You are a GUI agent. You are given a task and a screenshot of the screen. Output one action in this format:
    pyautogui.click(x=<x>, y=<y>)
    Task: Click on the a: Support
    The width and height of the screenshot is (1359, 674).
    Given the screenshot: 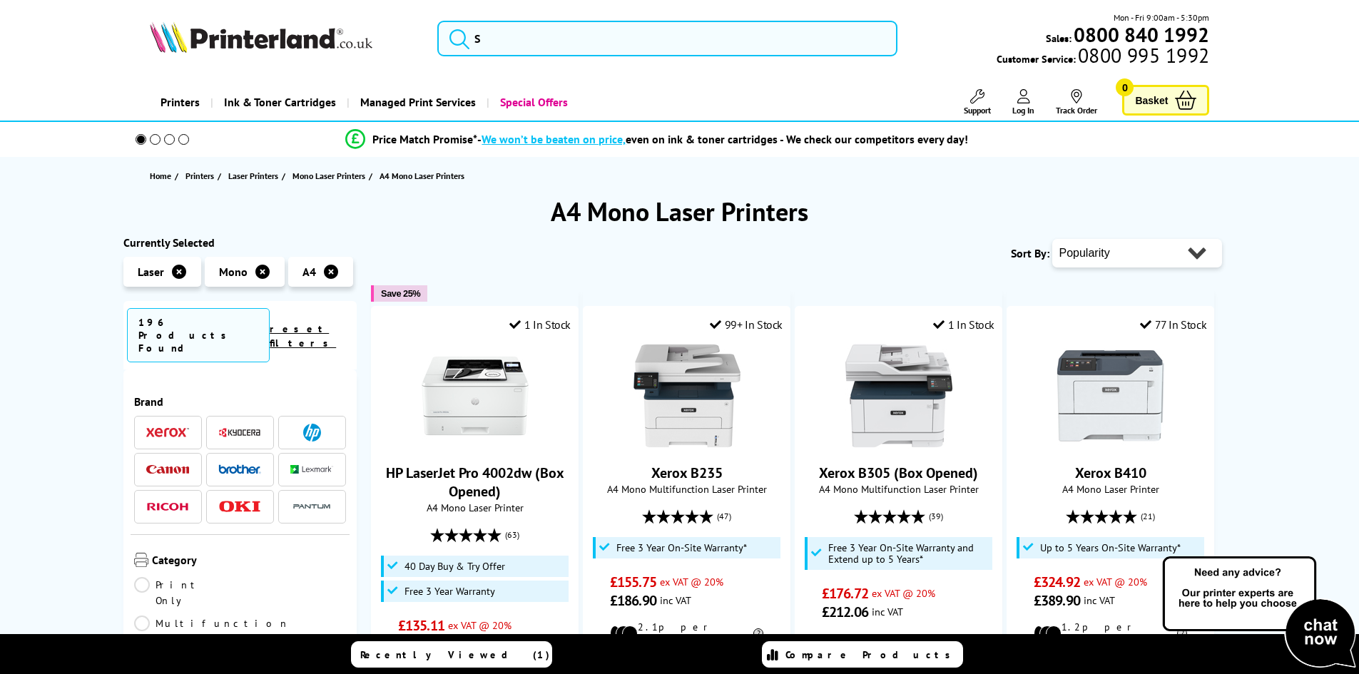 What is the action you would take?
    pyautogui.click(x=977, y=102)
    